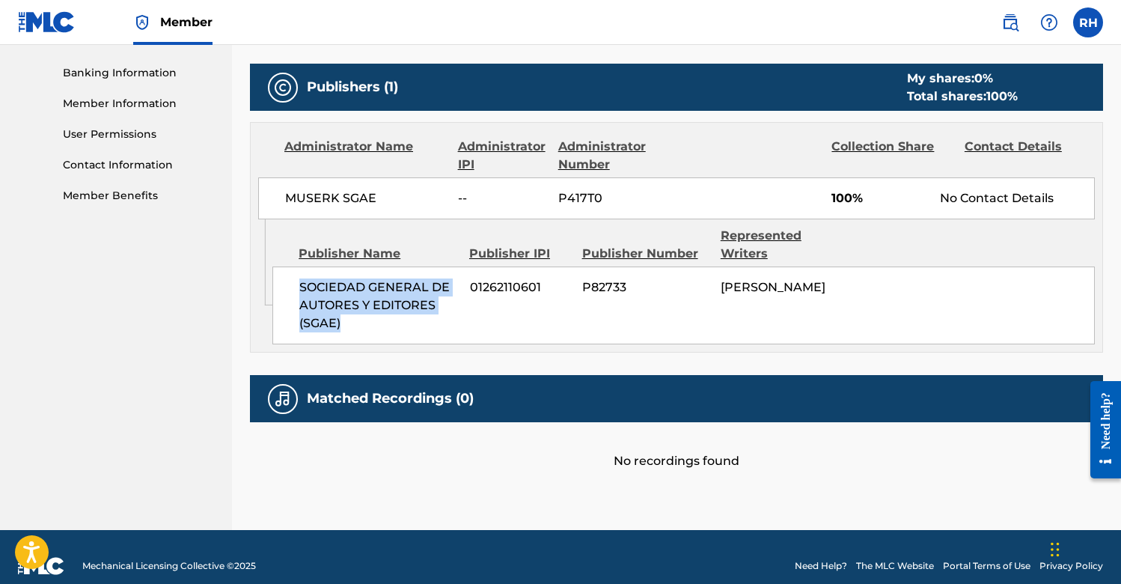  Describe the element at coordinates (1002, 96) in the screenshot. I see `span: 100 %` at that location.